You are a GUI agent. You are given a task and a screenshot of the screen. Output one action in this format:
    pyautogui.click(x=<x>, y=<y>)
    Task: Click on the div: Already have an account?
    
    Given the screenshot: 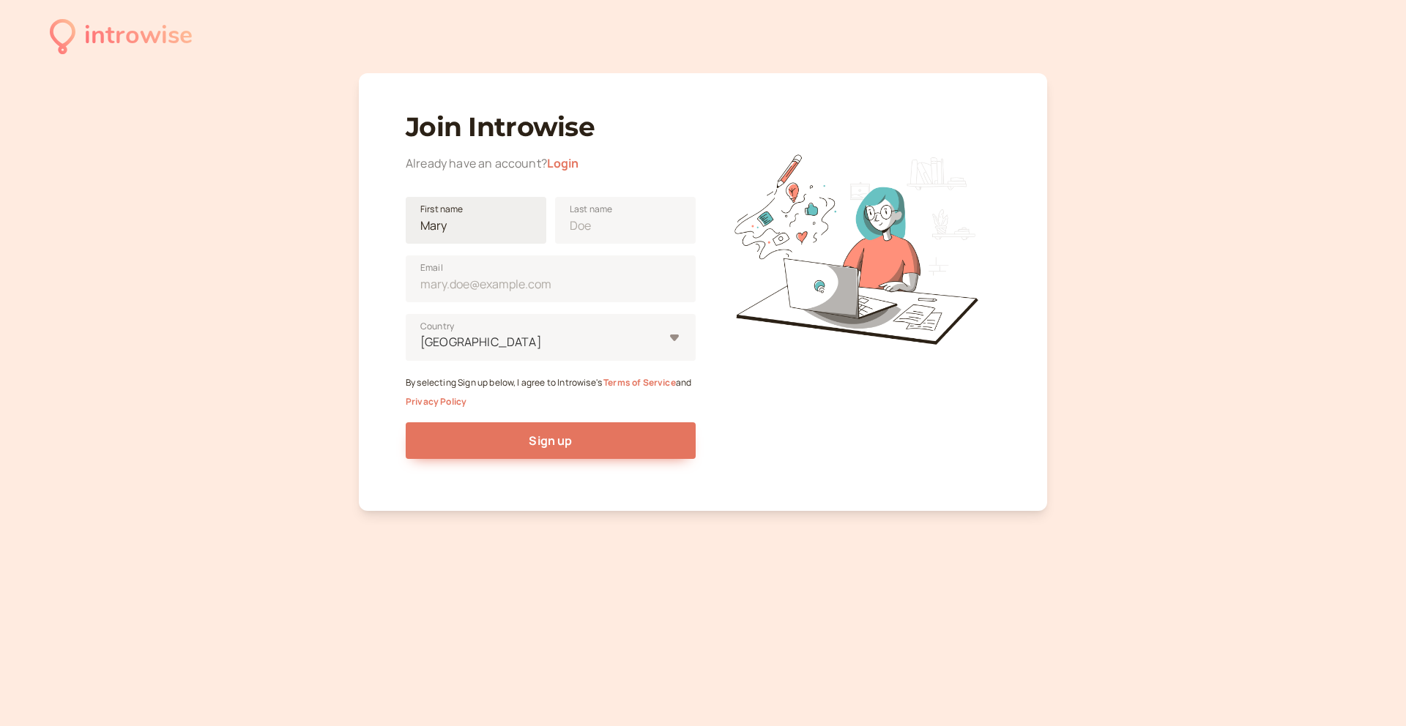 What is the action you would take?
    pyautogui.click(x=551, y=164)
    